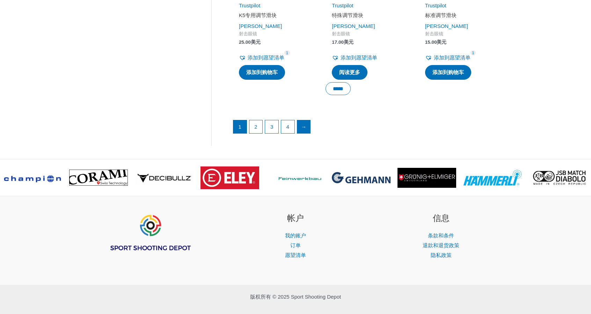  I want to click on a: 隐私政策, so click(441, 255).